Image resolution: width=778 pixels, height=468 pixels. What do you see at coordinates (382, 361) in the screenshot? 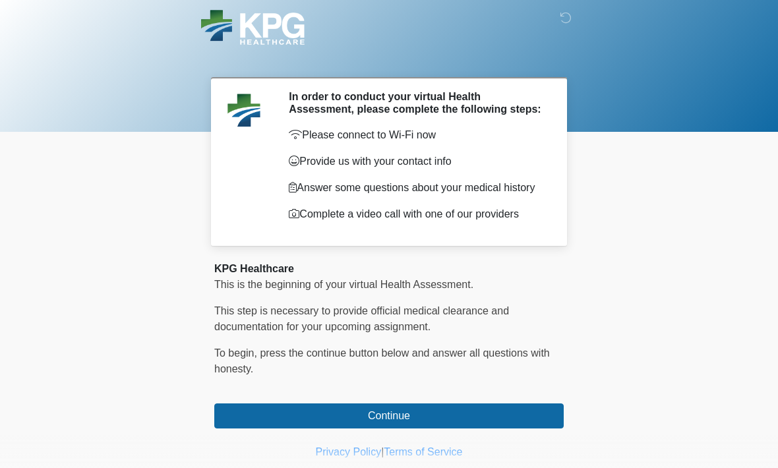
I see `span: To begin, ﻿﻿﻿﻿﻿﻿﻿﻿﻿﻿﻿﻿﻿﻿﻿﻿﻿press the continue button below and answer all questions with honesty.` at bounding box center [382, 361].